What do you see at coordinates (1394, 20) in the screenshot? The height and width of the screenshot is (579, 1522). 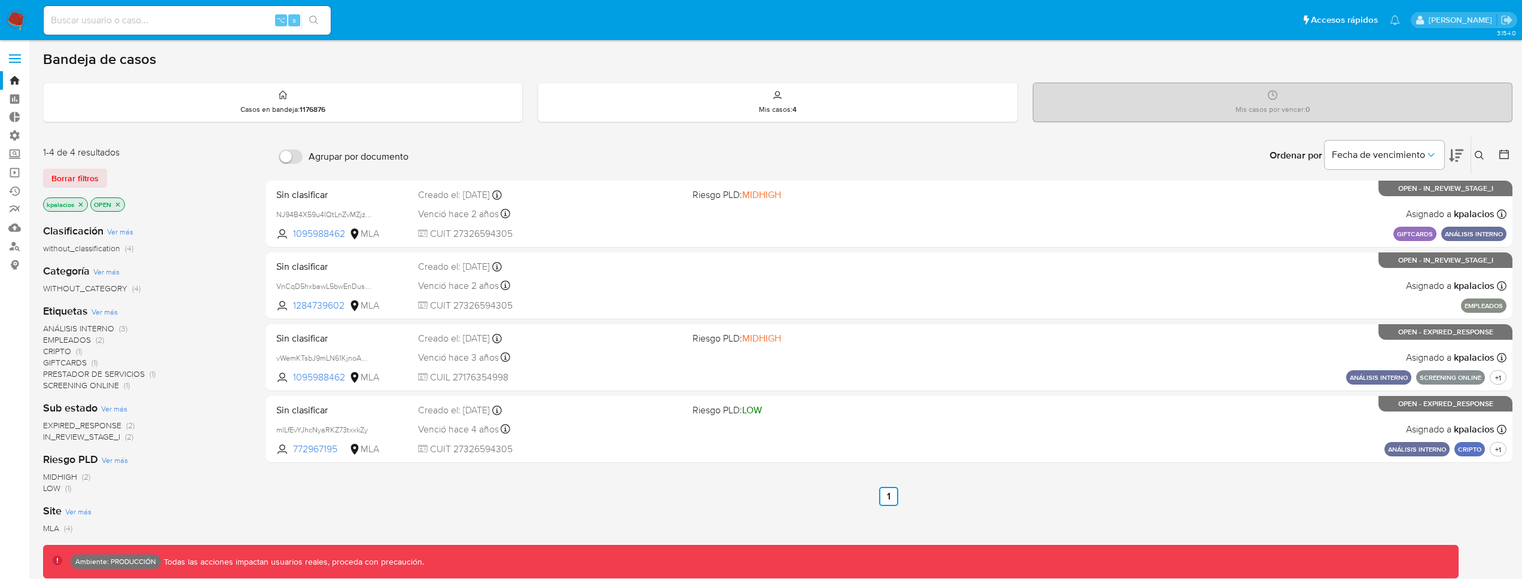 I see `a: Notificaciones` at bounding box center [1394, 20].